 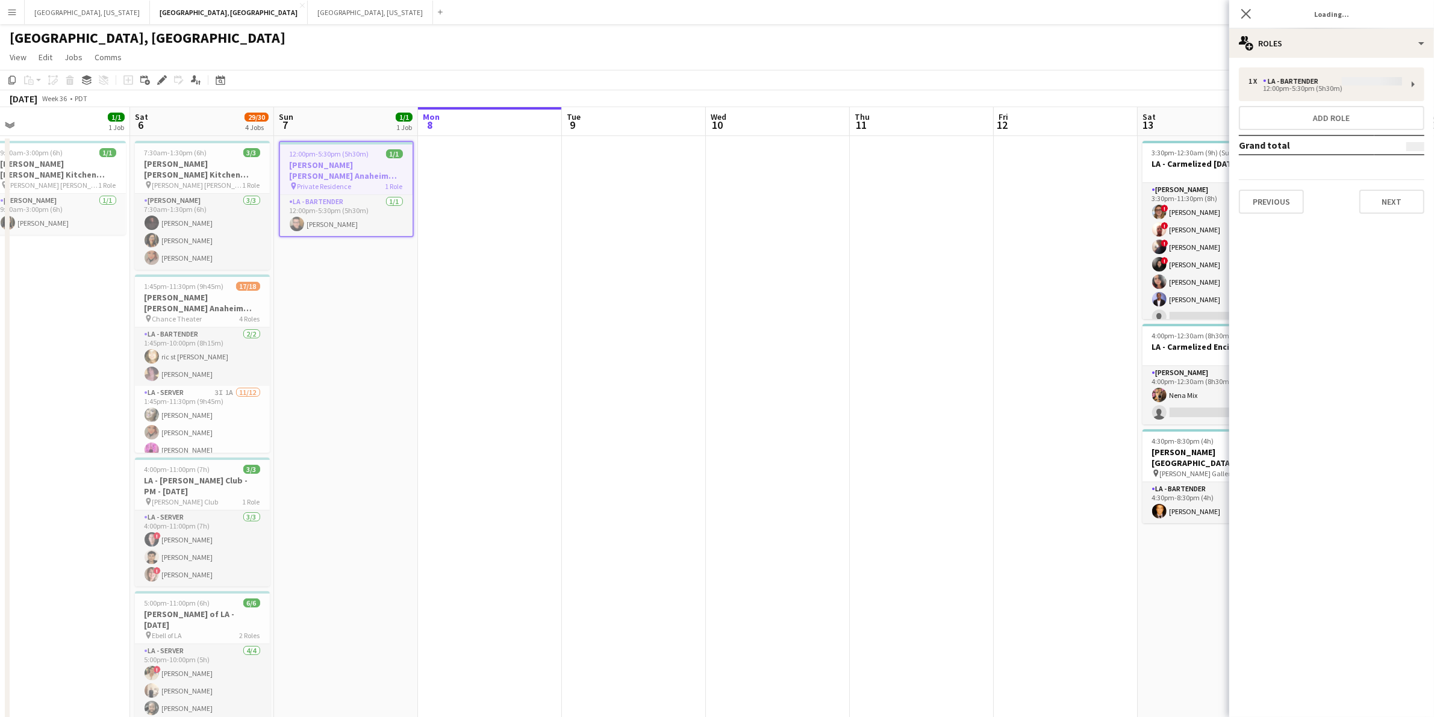 I want to click on span: Tue, so click(x=573, y=117).